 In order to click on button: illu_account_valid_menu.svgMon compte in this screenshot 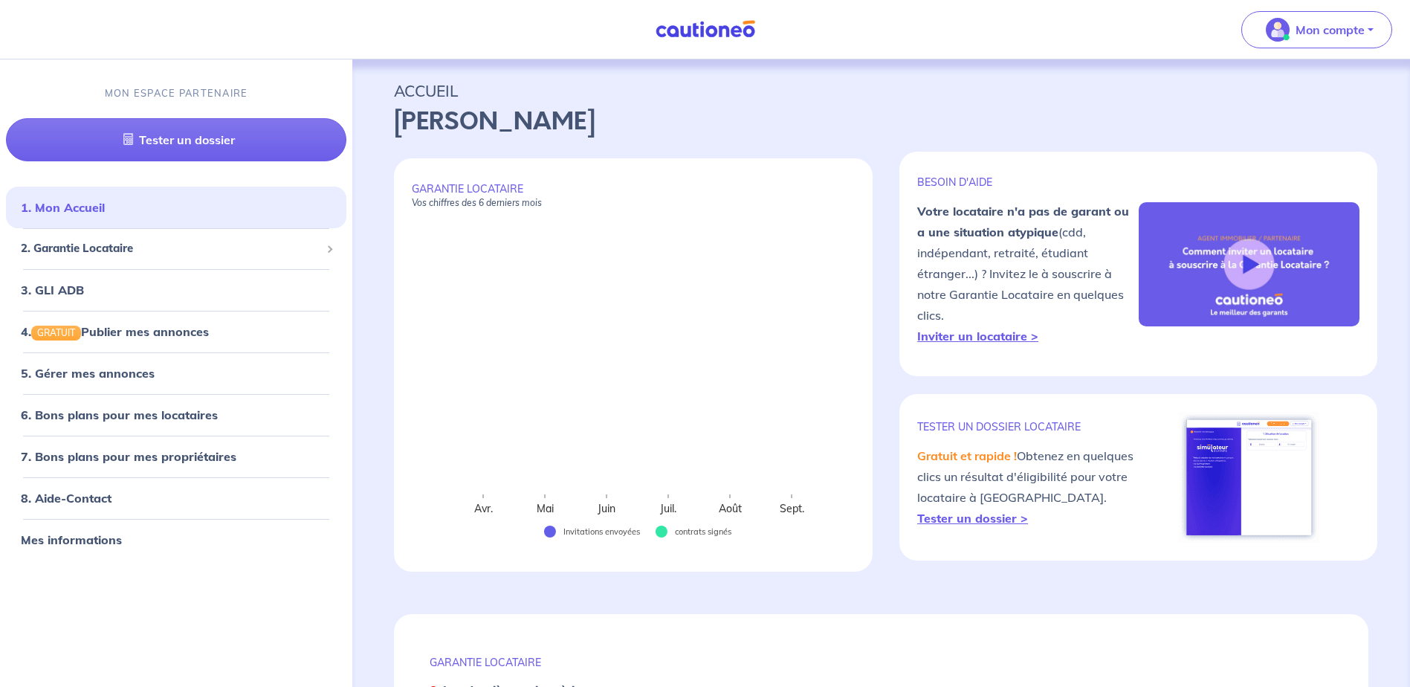, I will do `click(1317, 30)`.